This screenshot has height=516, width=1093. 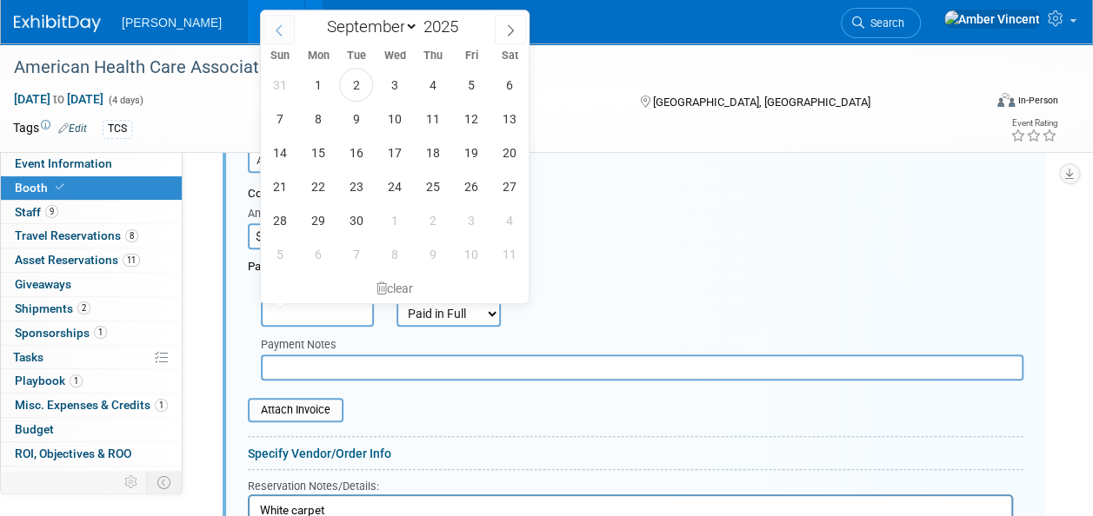 I want to click on div: American Health Care Association Annual Convention (AHCA), so click(x=488, y=68).